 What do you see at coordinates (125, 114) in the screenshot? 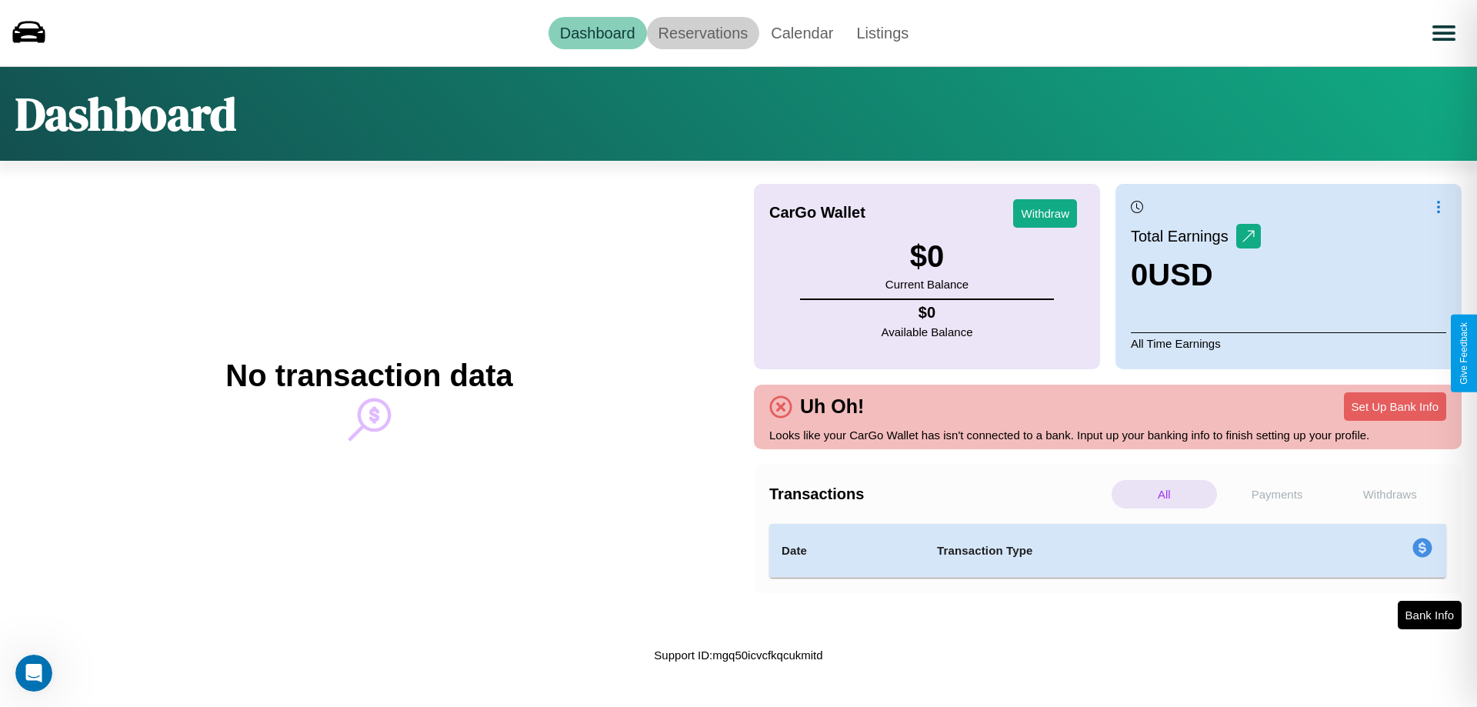
I see `h1: Dashboard` at bounding box center [125, 114].